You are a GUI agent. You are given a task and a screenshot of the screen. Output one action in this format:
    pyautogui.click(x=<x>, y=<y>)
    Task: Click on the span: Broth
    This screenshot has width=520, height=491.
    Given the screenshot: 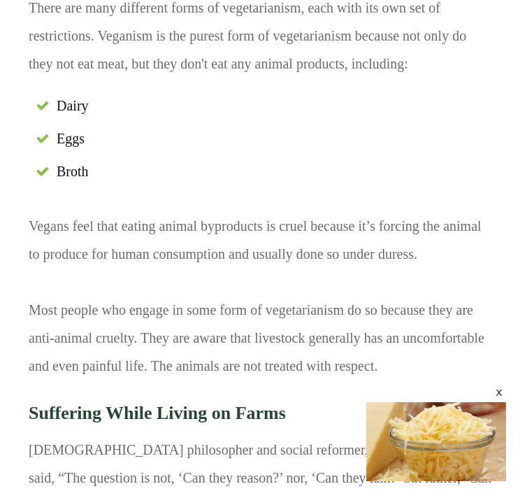 What is the action you would take?
    pyautogui.click(x=73, y=171)
    